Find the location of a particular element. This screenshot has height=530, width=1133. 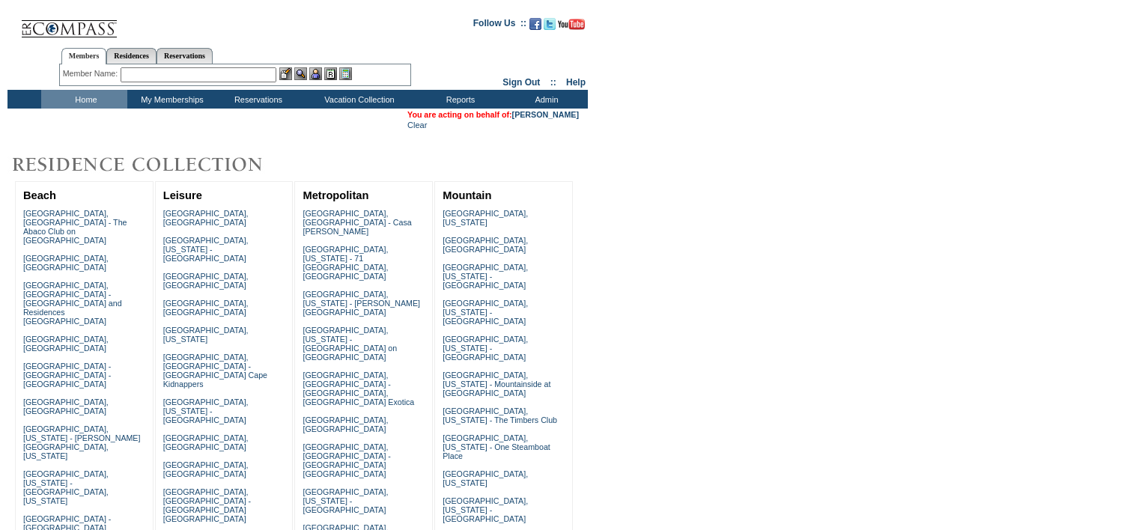

a: Sign Out is located at coordinates (521, 82).